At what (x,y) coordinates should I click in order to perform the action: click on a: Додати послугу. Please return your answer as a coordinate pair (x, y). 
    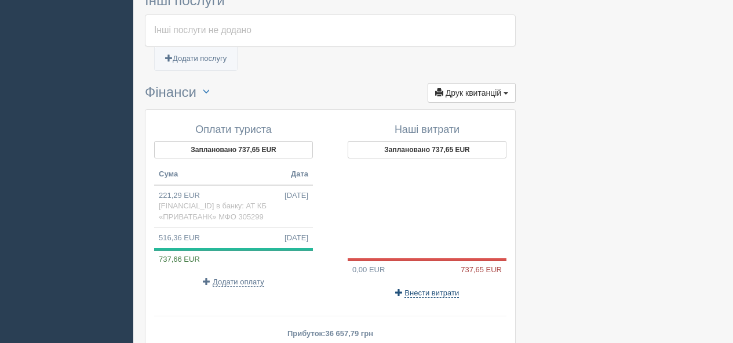
    Looking at the image, I should click on (196, 59).